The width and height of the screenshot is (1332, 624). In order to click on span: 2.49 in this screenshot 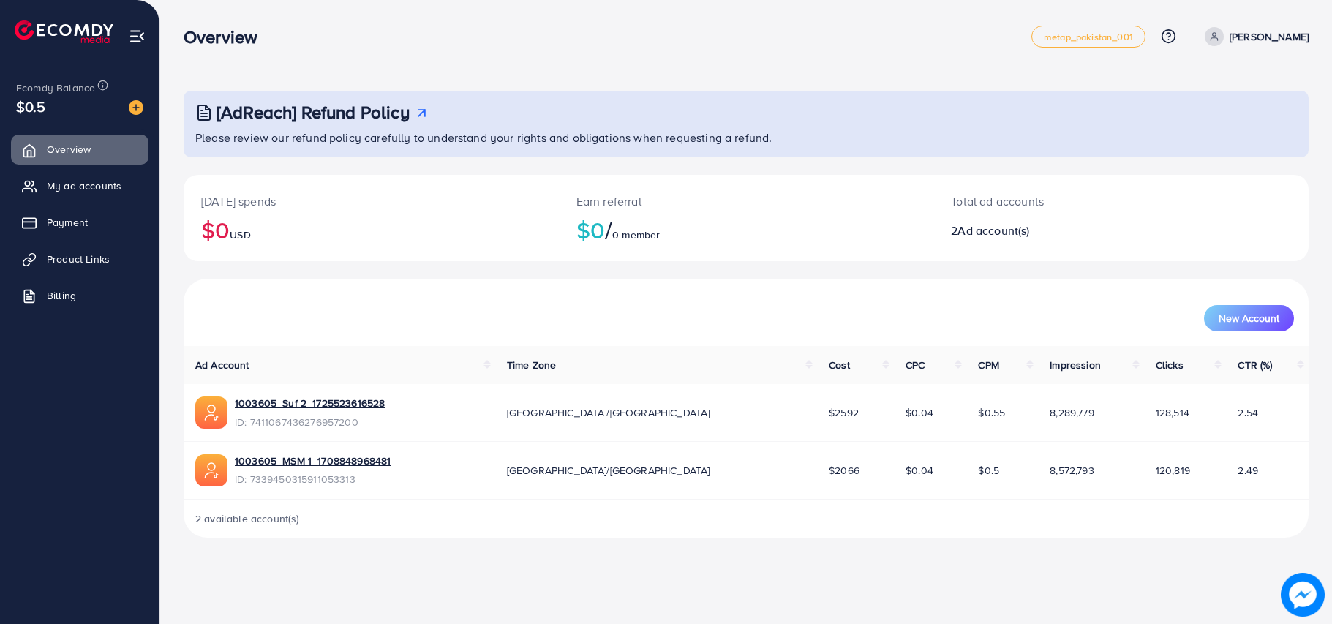, I will do `click(1248, 470)`.